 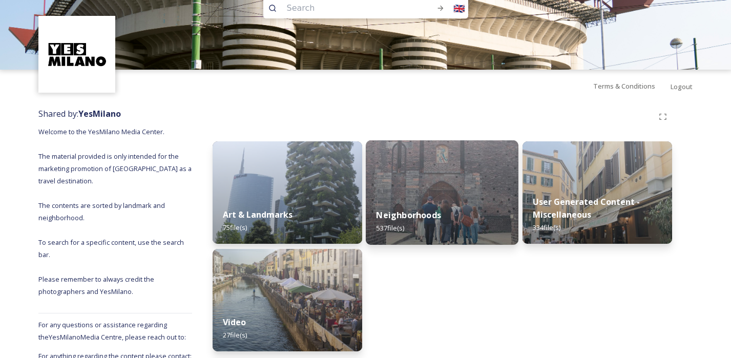 I want to click on span: 27 file(s), so click(x=235, y=335).